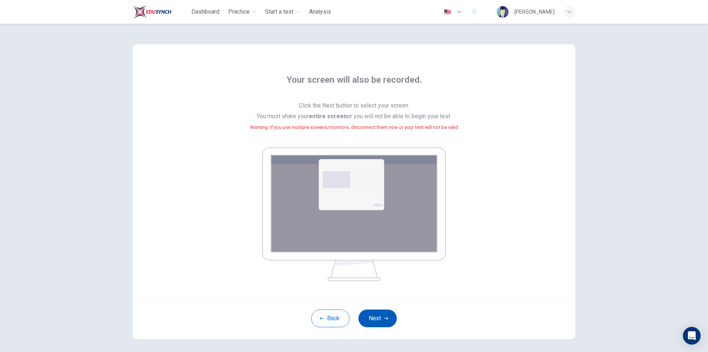 This screenshot has width=708, height=352. Describe the element at coordinates (320, 12) in the screenshot. I see `span: Analysis` at that location.